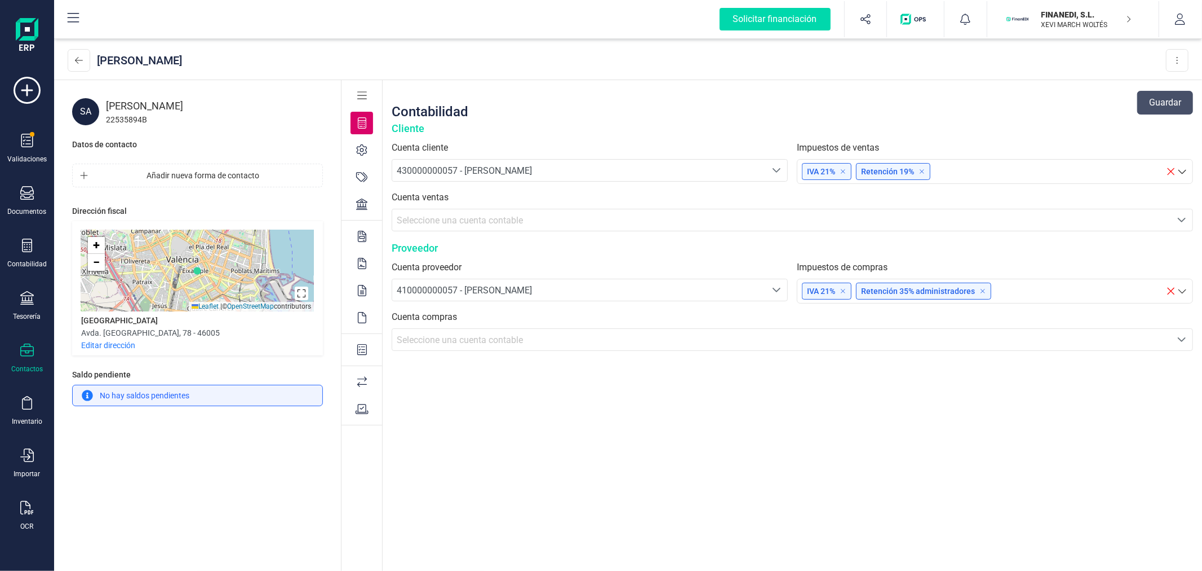 This screenshot has height=571, width=1202. What do you see at coordinates (775, 19) in the screenshot?
I see `button: Solicitar financiación` at bounding box center [775, 19].